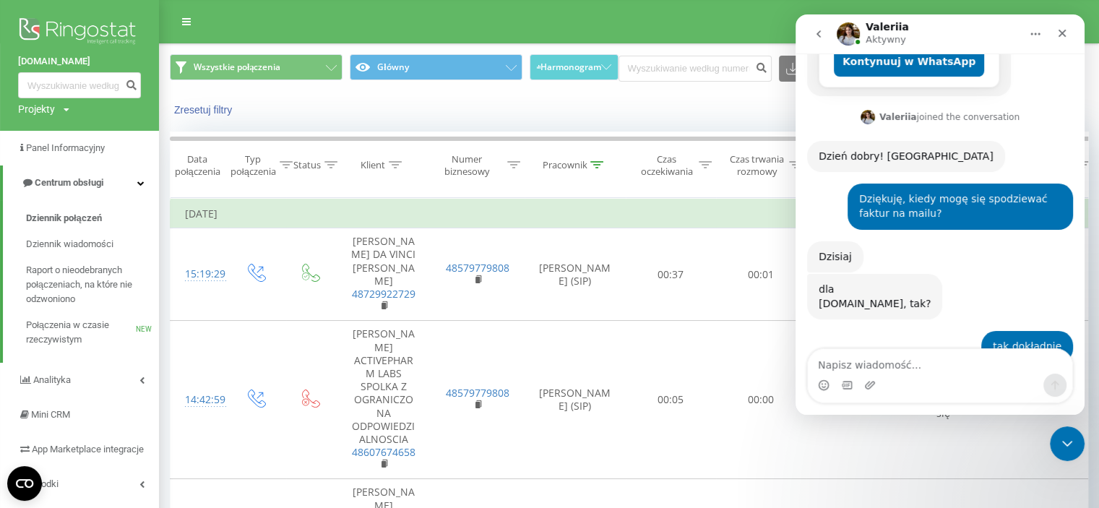 The width and height of the screenshot is (1099, 508). What do you see at coordinates (36, 109) in the screenshot?
I see `div: Projekty` at bounding box center [36, 109].